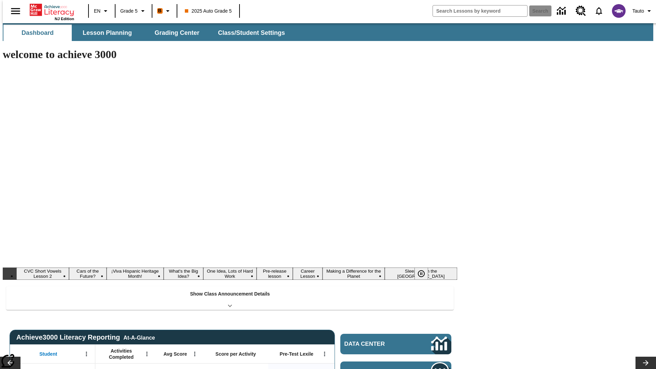 The image size is (656, 369). Describe the element at coordinates (581, 11) in the screenshot. I see `a: Resource Center, Will open in new tab` at that location.